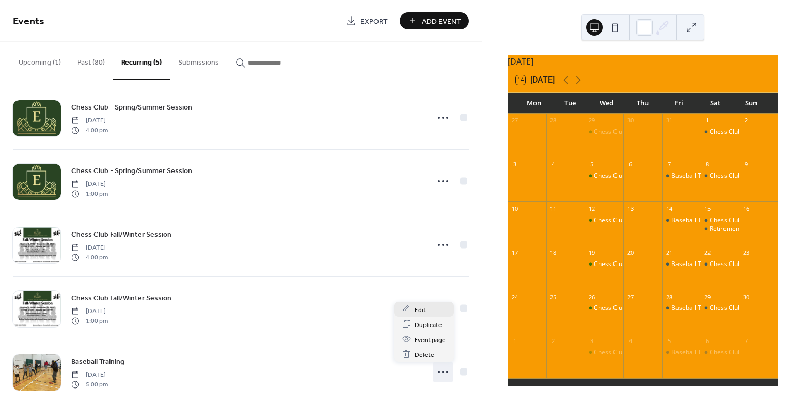  I want to click on div: 2, so click(553, 340).